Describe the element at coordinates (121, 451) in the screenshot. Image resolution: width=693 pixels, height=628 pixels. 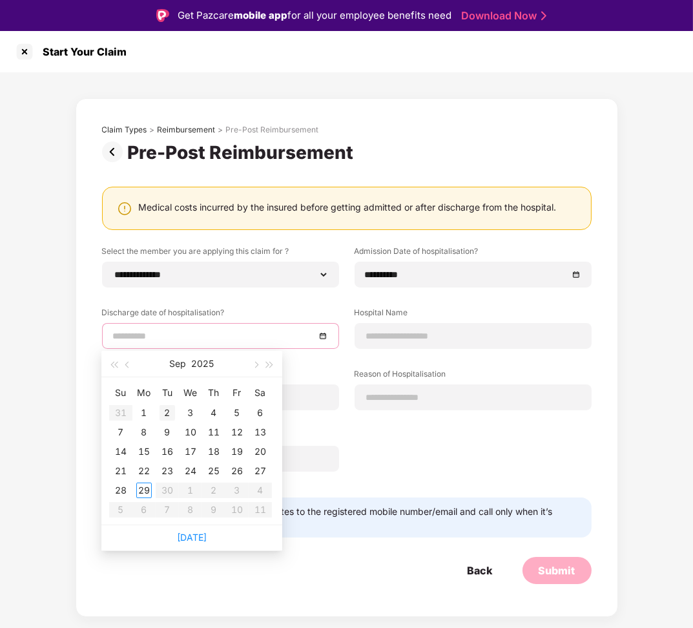
I see `div: 14` at that location.